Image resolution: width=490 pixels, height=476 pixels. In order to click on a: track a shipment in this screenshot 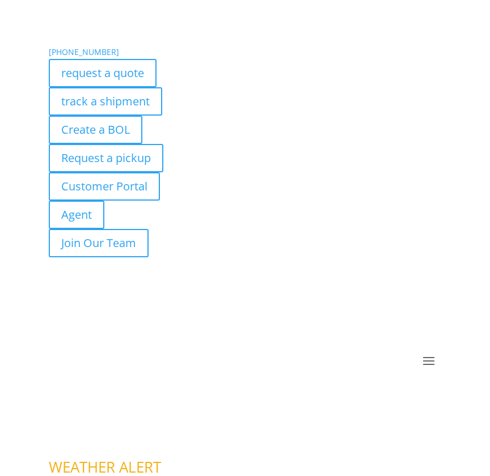, I will do `click(105, 101)`.